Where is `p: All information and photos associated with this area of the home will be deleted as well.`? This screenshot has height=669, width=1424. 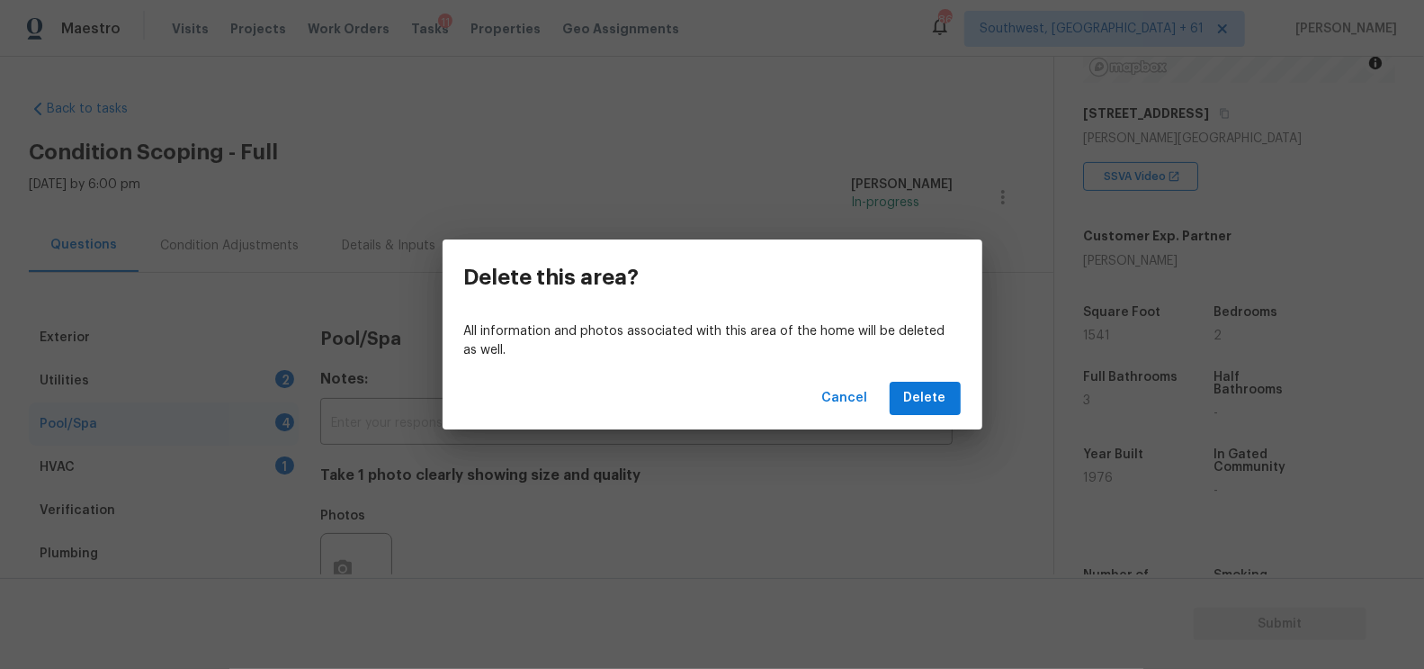
p: All information and photos associated with this area of the home will be deleted as well. is located at coordinates (713, 341).